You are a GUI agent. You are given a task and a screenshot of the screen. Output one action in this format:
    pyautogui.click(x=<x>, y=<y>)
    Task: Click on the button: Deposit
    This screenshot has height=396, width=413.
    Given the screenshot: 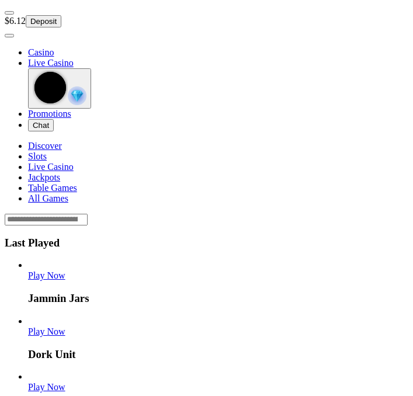 What is the action you would take?
    pyautogui.click(x=43, y=21)
    